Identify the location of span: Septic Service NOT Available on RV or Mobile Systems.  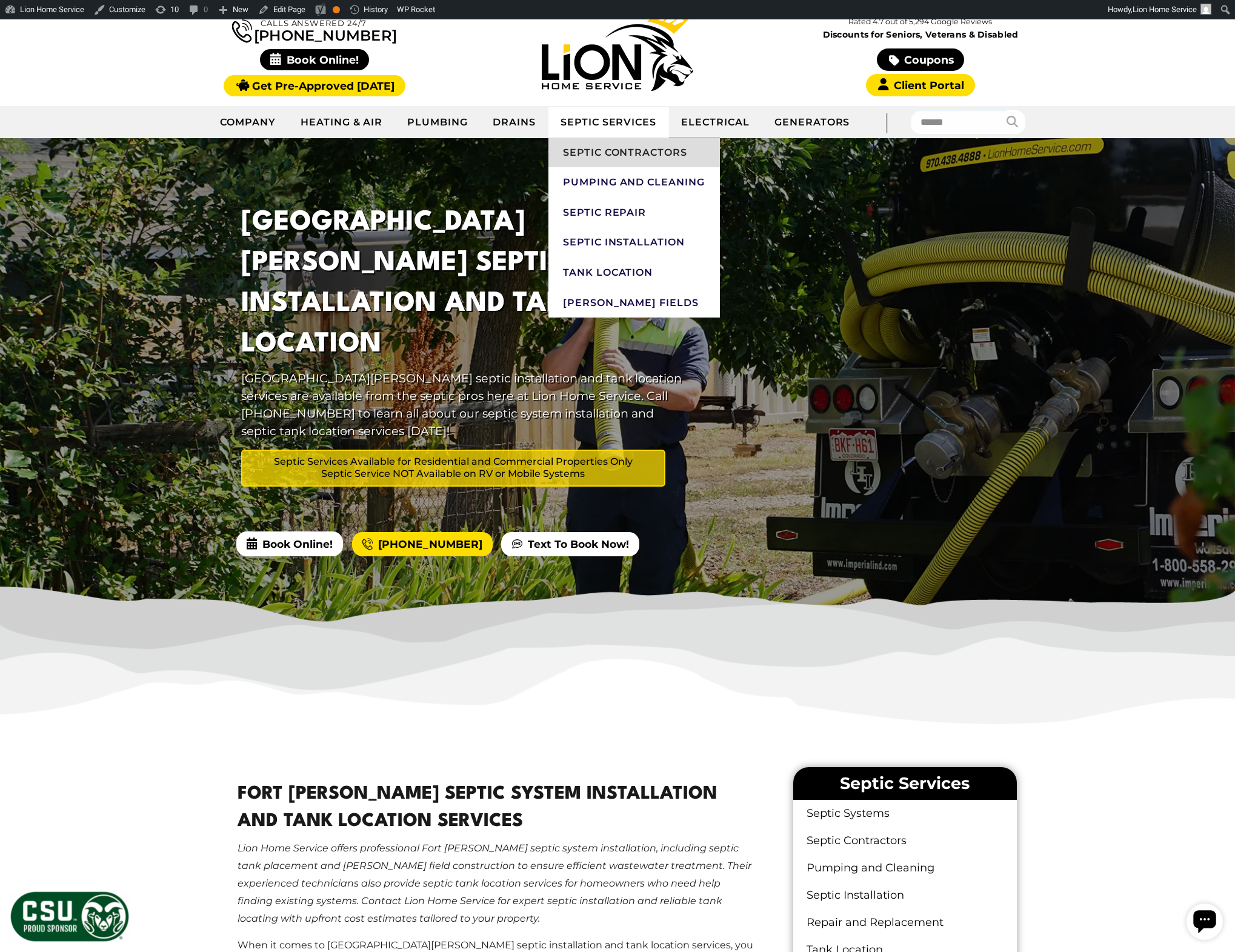
(453, 474).